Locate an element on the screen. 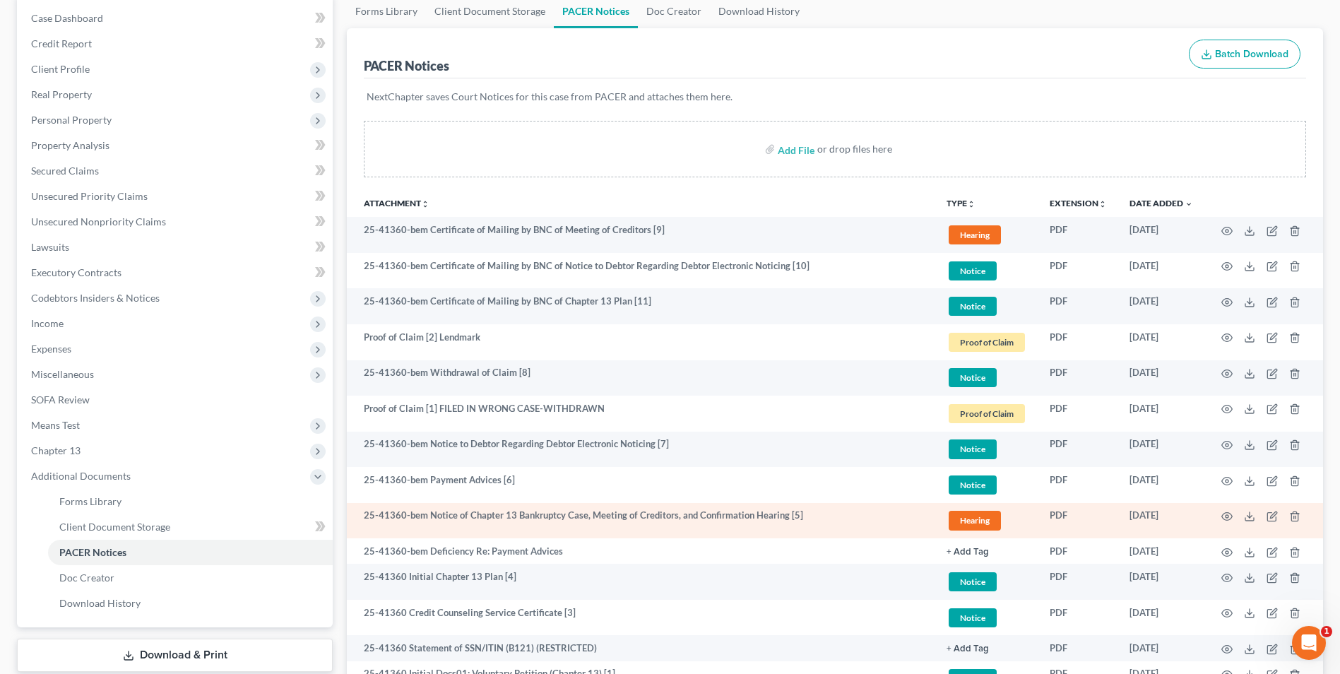 The width and height of the screenshot is (1340, 674). a: SOFA Review is located at coordinates (176, 400).